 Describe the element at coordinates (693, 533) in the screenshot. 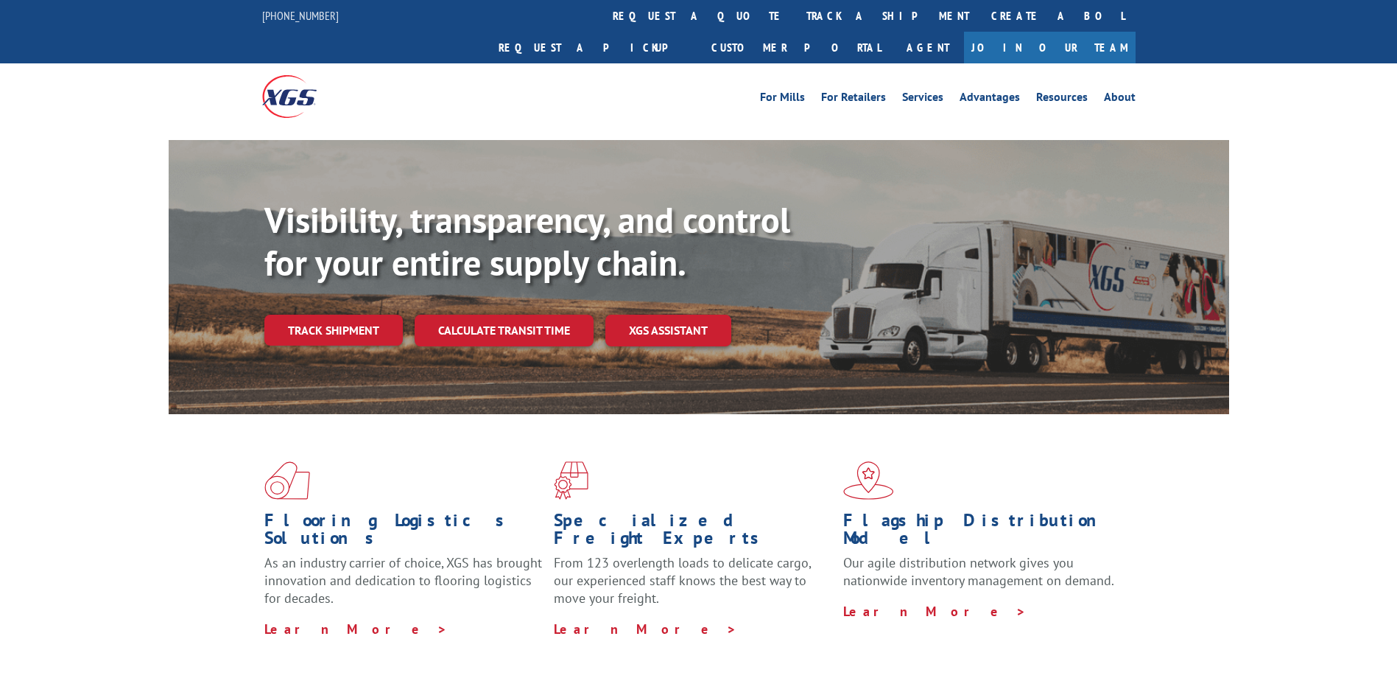

I see `h1: Specialized Freight Experts` at that location.